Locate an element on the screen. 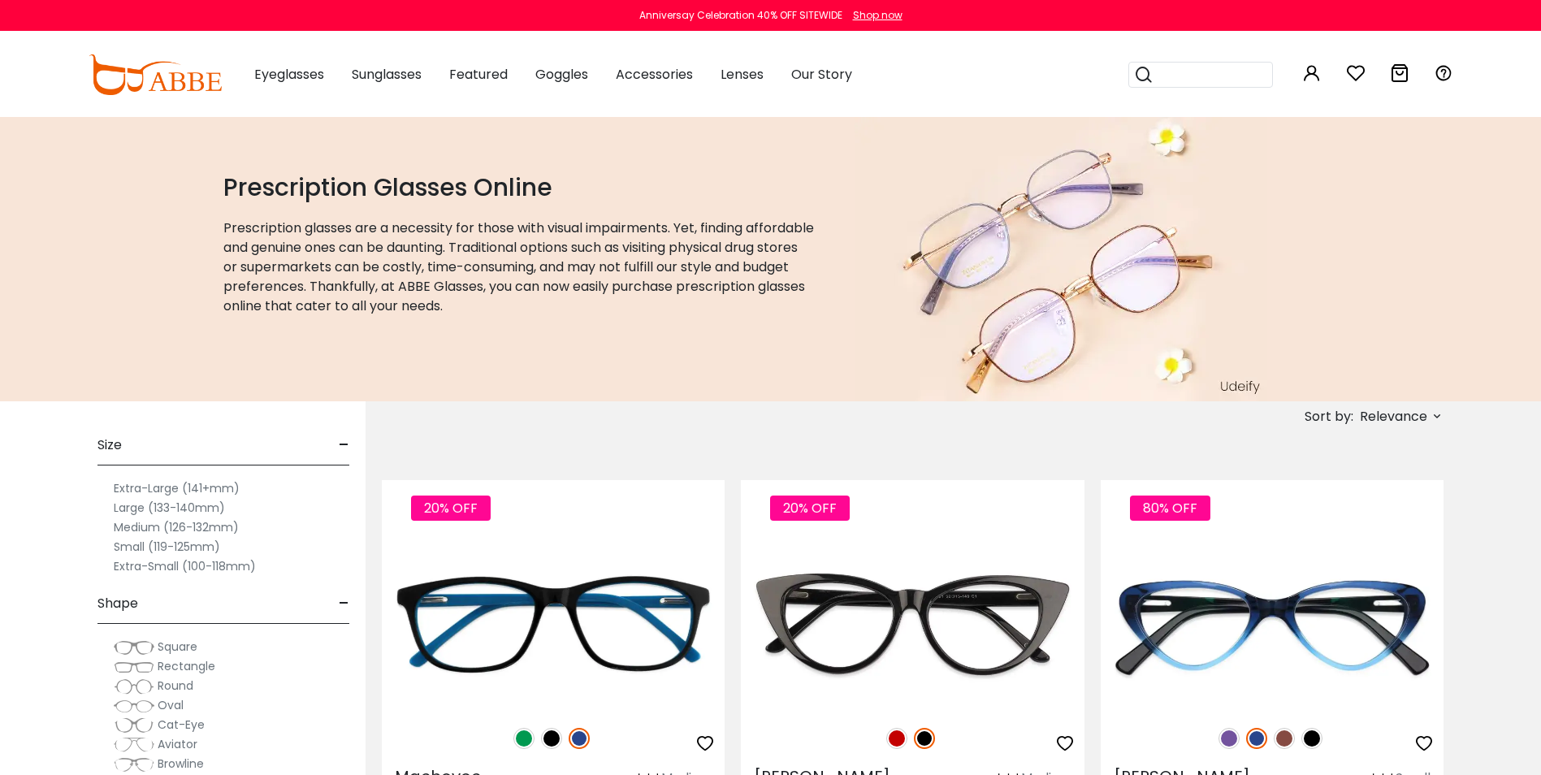 Image resolution: width=1541 pixels, height=775 pixels. span: Size is located at coordinates (110, 445).